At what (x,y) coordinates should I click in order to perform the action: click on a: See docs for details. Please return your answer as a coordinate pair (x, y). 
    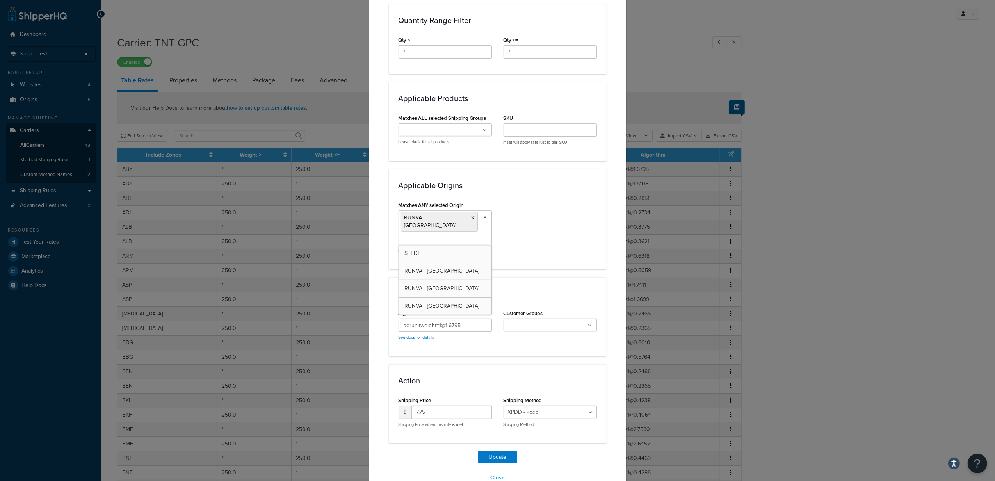
    Looking at the image, I should click on (417, 337).